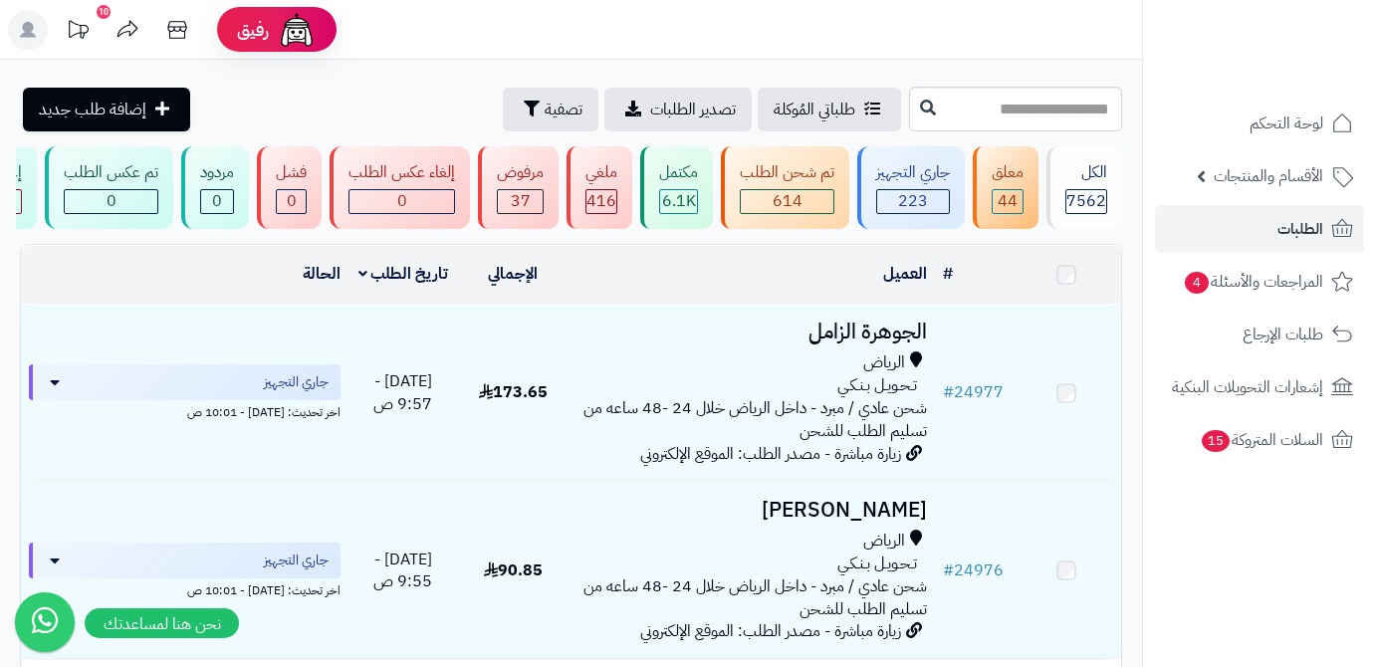 The image size is (1376, 667). I want to click on a: ملغي 416, so click(599, 187).